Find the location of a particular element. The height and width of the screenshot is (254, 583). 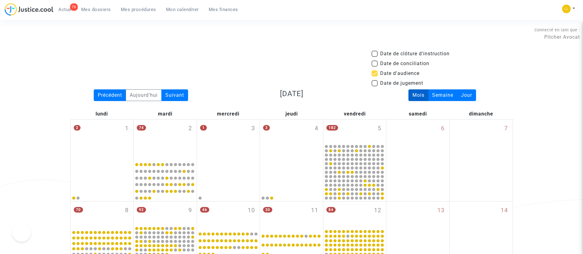

span: 7 is located at coordinates (507, 129).